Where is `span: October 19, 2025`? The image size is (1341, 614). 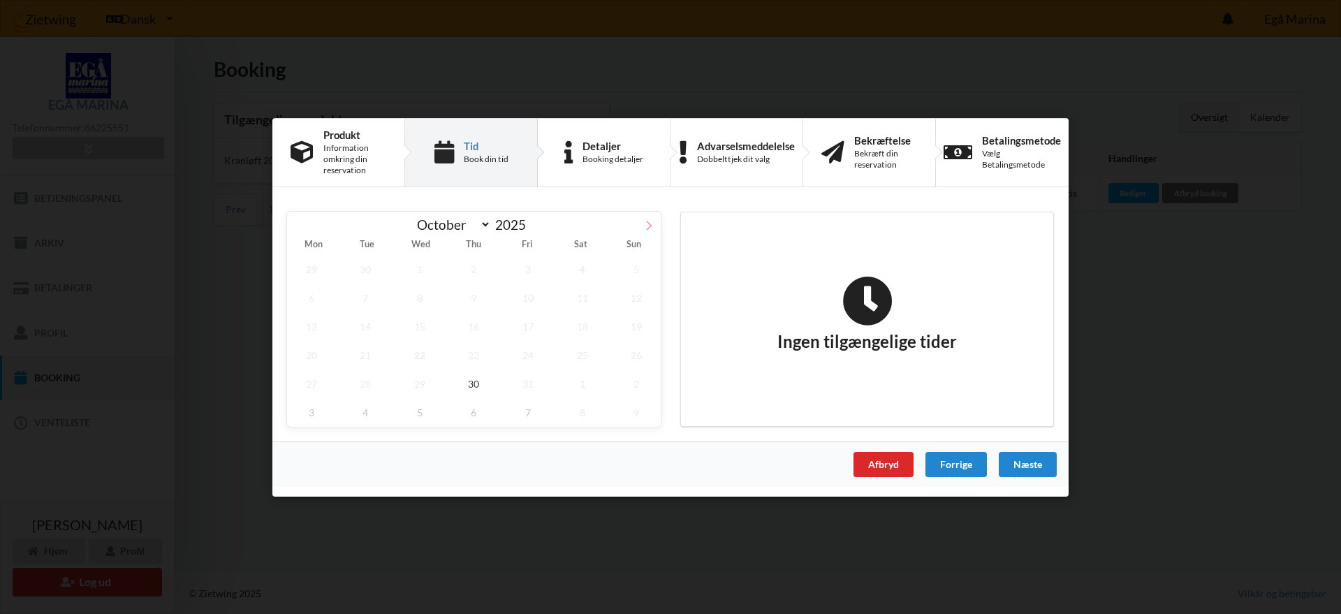 span: October 19, 2025 is located at coordinates (636, 325).